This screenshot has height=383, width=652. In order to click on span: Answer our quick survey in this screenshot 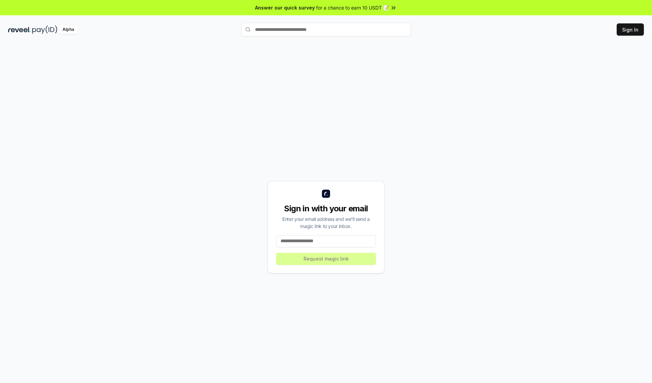, I will do `click(285, 7)`.